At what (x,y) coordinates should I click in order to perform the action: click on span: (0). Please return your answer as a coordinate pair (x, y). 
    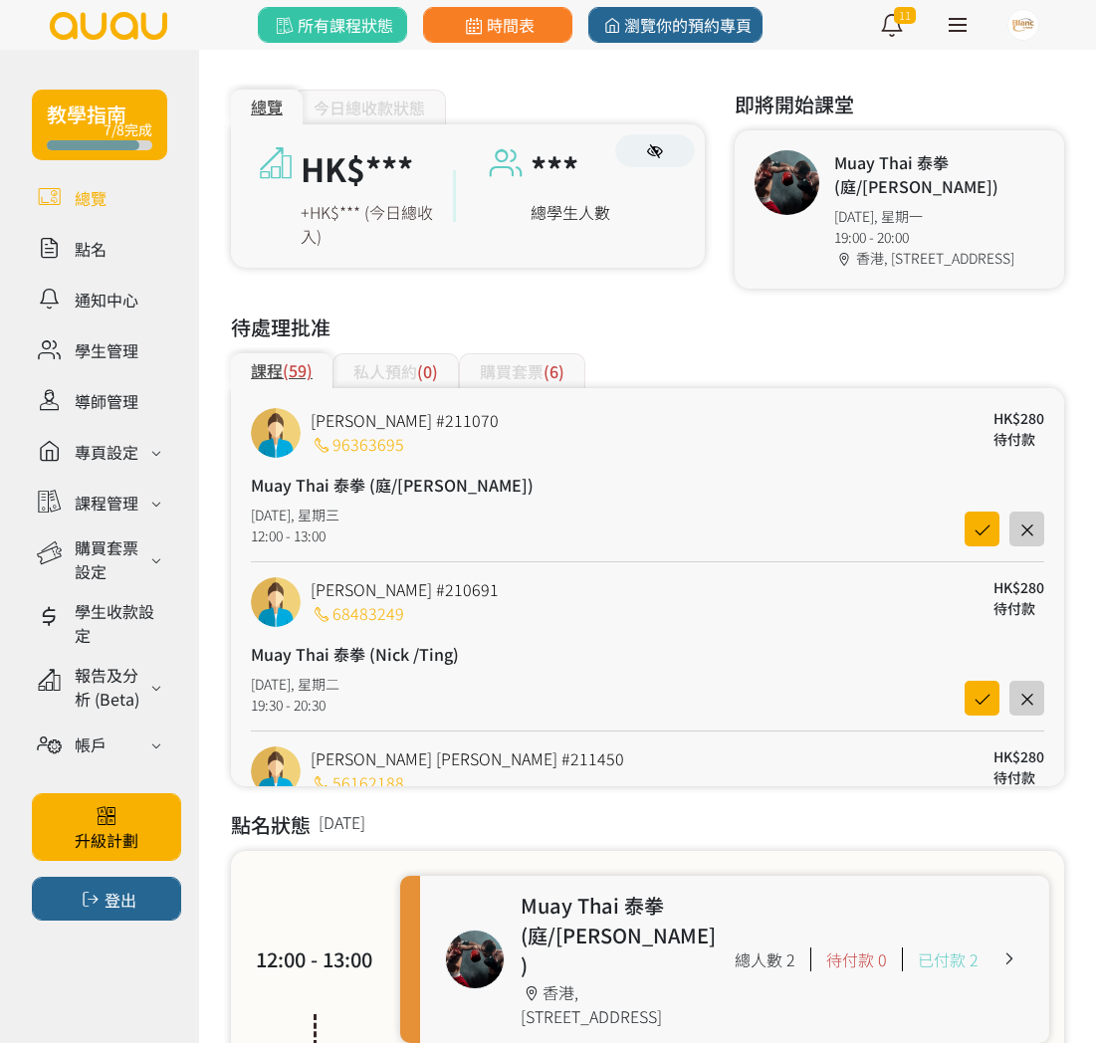
    Looking at the image, I should click on (427, 371).